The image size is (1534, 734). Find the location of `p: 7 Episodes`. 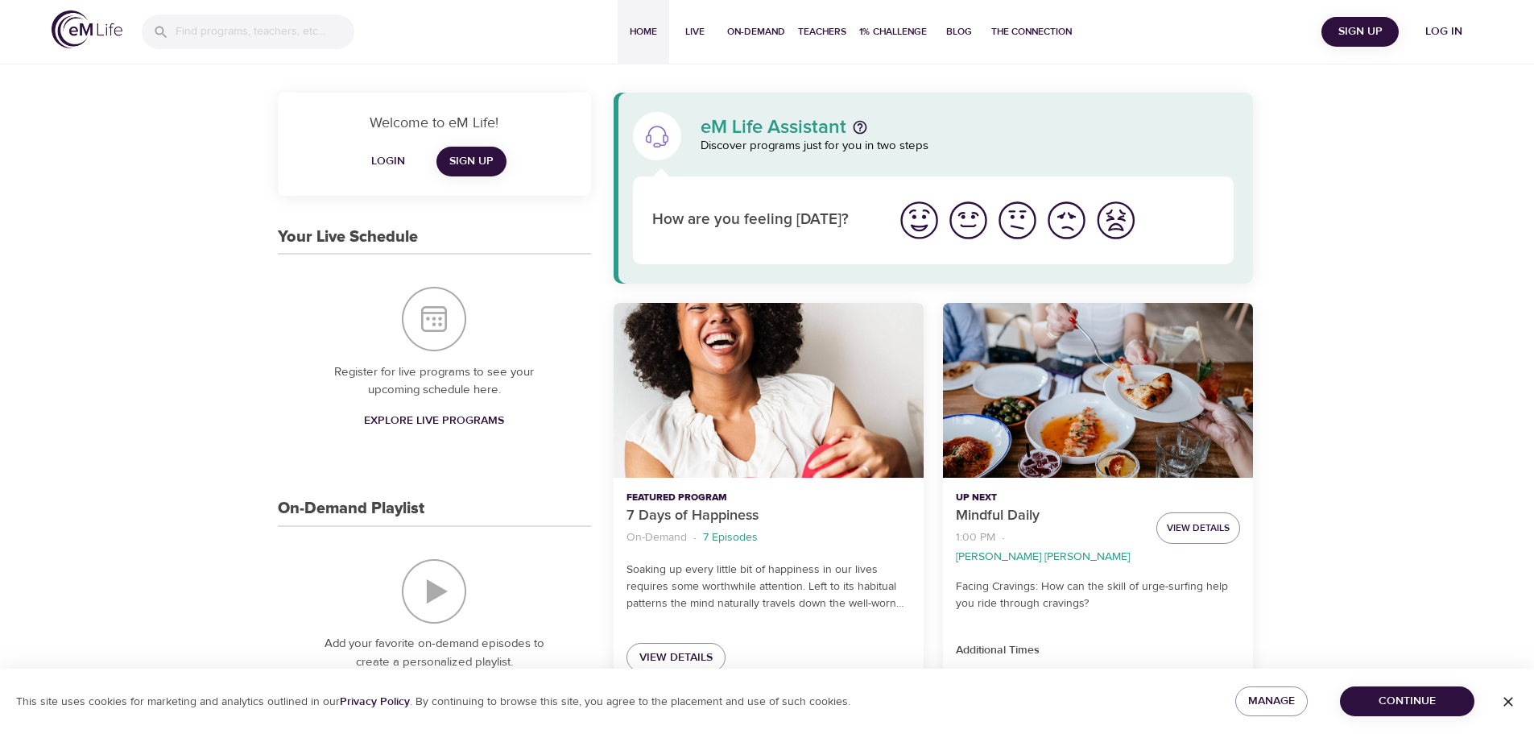

p: 7 Episodes is located at coordinates (730, 537).